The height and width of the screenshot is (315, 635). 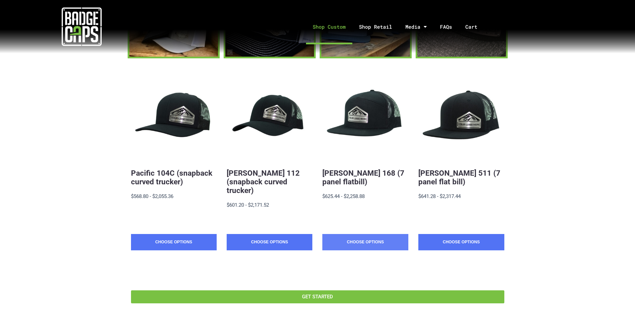 I want to click on a: Pacific 104C (snapback curved trucker), so click(x=172, y=177).